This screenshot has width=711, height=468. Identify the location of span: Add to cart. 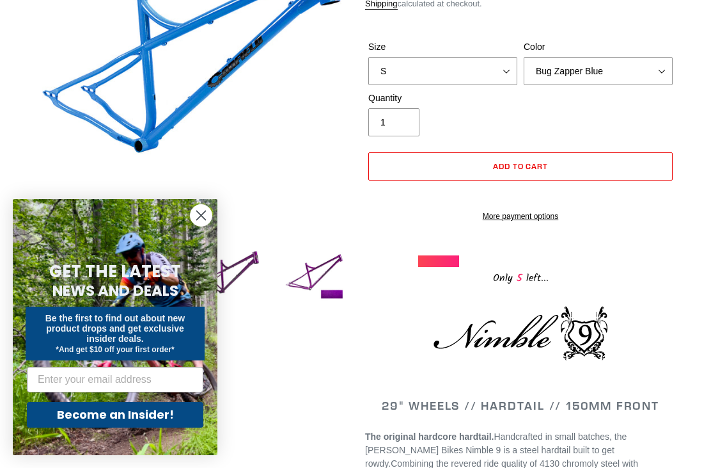
(521, 166).